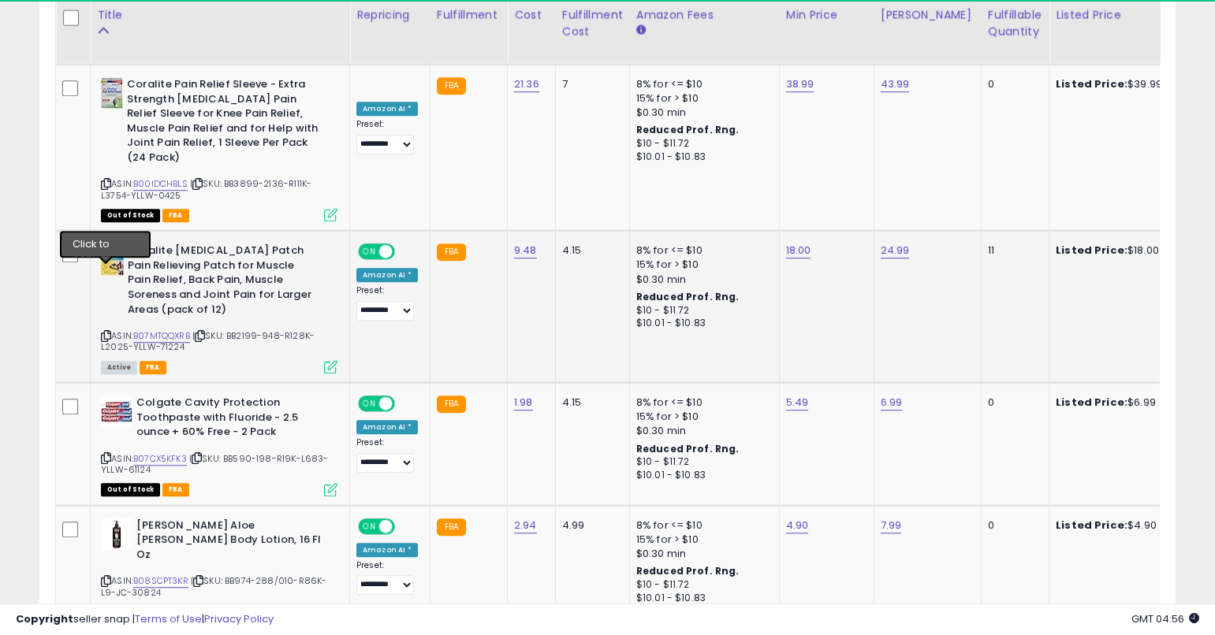 The width and height of the screenshot is (1215, 635). Describe the element at coordinates (1121, 403) in the screenshot. I see `div: $6.99` at that location.